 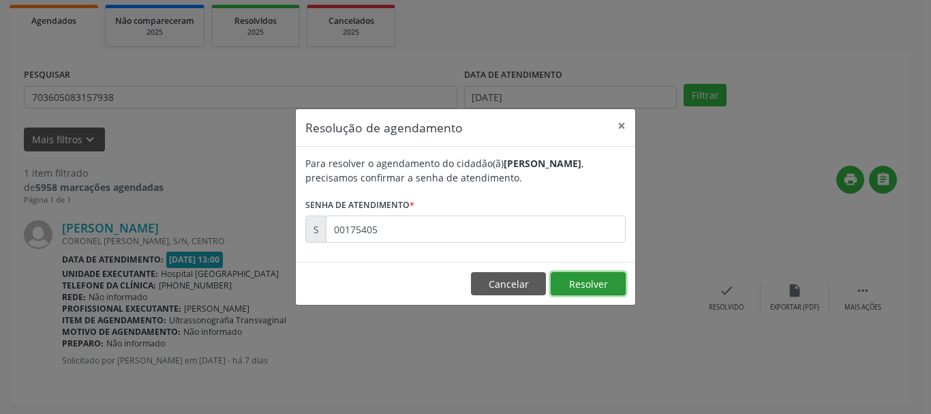 I want to click on button: Cancelar, so click(x=508, y=284).